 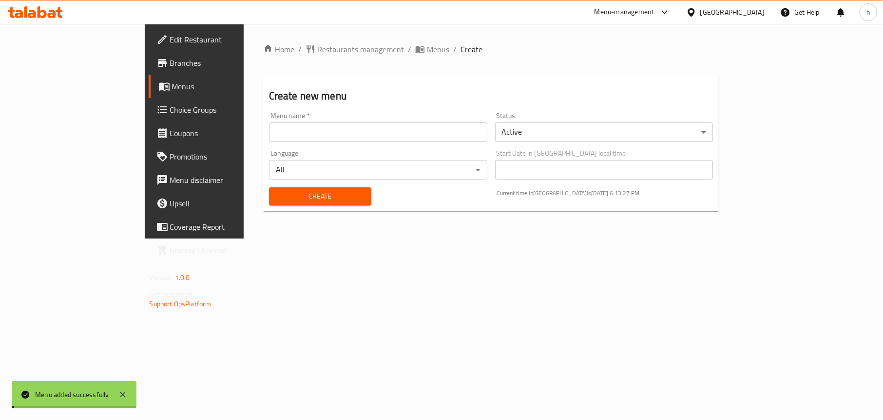 What do you see at coordinates (182, 277) in the screenshot?
I see `span: 1.0.0` at bounding box center [182, 277].